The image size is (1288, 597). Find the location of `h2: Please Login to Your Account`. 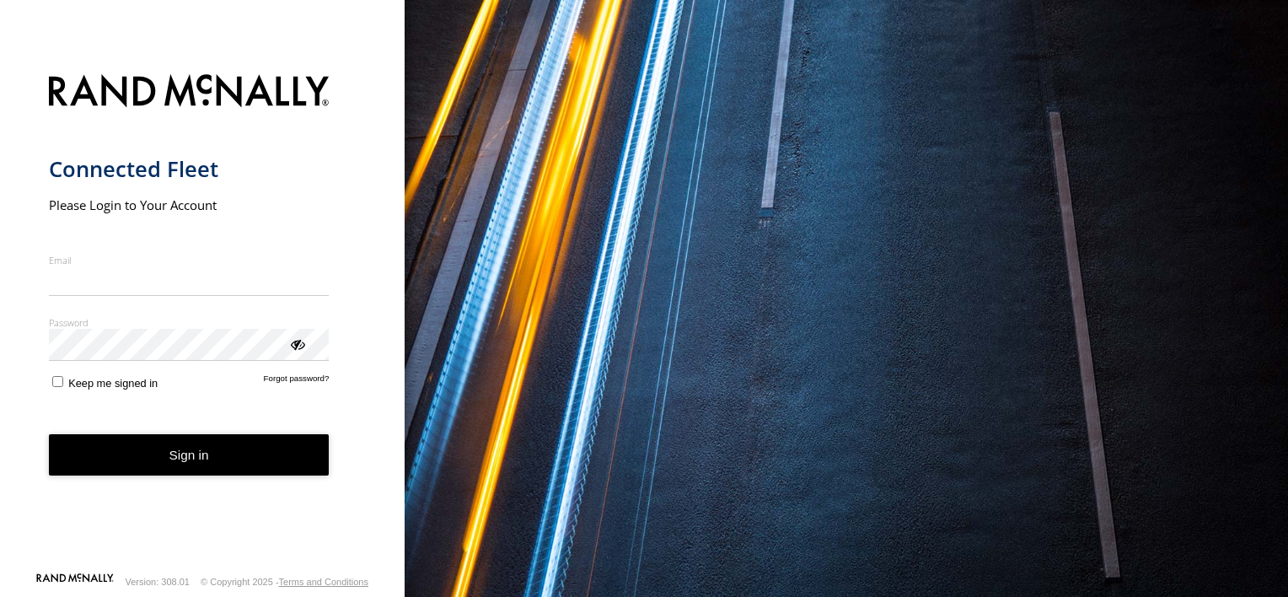

h2: Please Login to Your Account is located at coordinates (189, 205).